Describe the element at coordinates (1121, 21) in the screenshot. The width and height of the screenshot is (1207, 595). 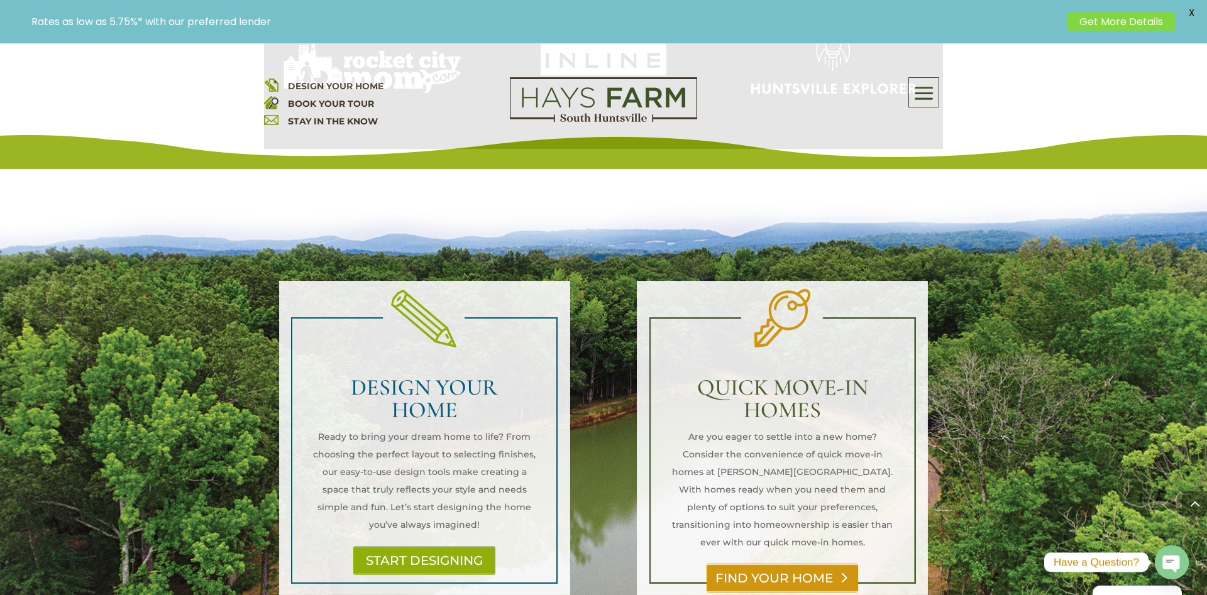
I see `a: Get More Details` at that location.